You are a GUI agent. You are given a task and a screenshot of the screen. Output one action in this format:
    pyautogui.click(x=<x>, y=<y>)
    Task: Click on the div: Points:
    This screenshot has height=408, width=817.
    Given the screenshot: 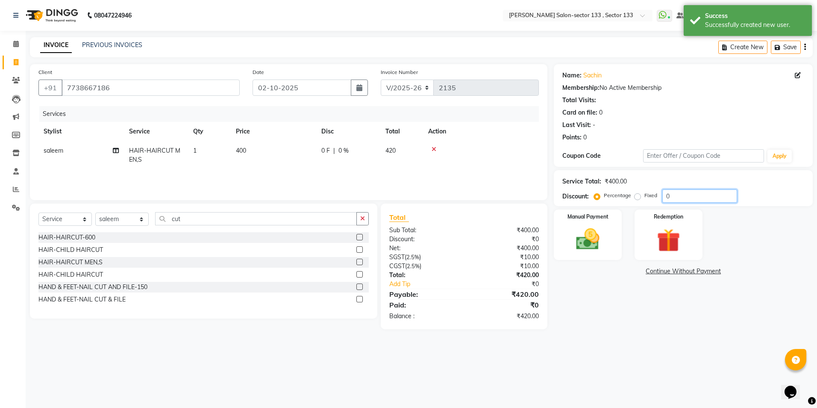 What is the action you would take?
    pyautogui.click(x=572, y=137)
    